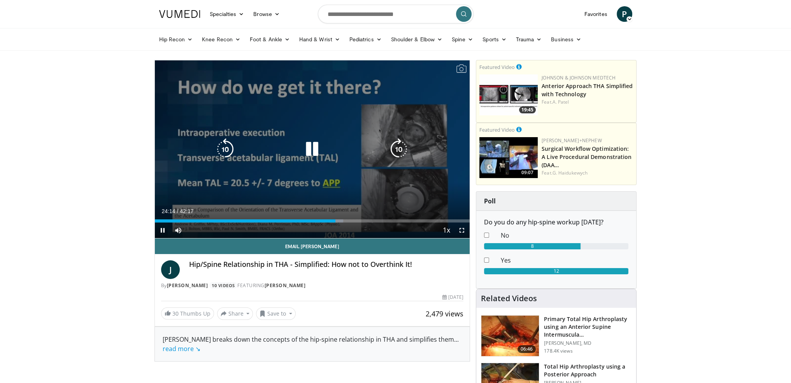  What do you see at coordinates (270, 39) in the screenshot?
I see `a: Foot & Ankle` at bounding box center [270, 39].